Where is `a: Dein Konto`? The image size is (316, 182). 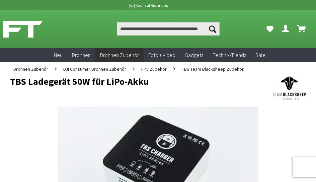 a: Dein Konto is located at coordinates (286, 29).